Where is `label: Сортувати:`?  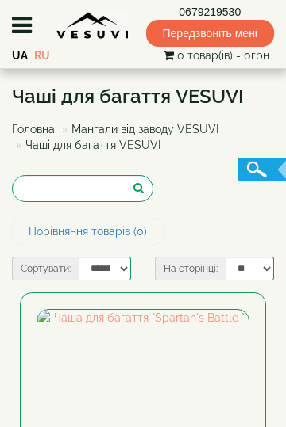 label: Сортувати: is located at coordinates (45, 269).